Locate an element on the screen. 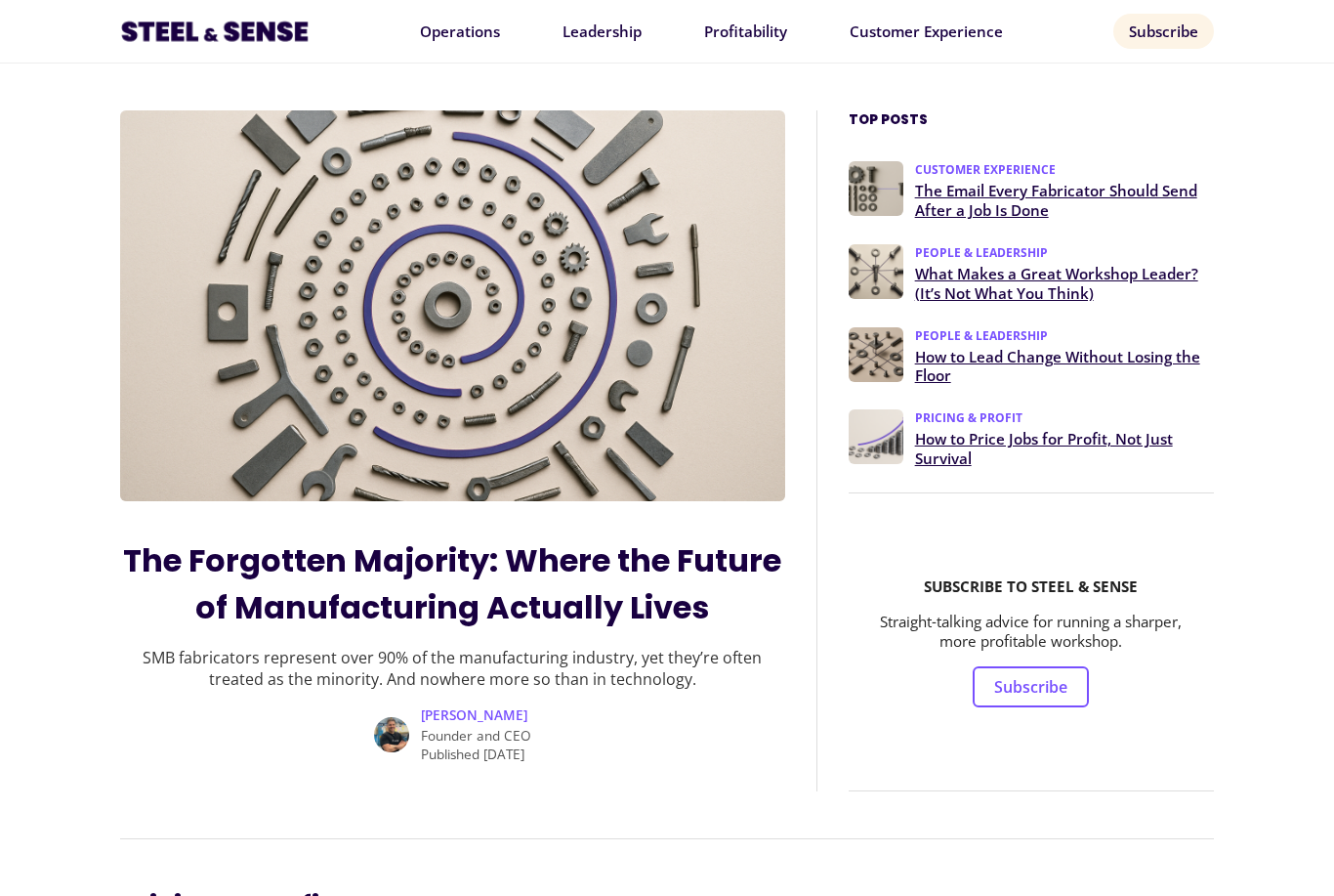 The width and height of the screenshot is (1334, 896). a: Profitability is located at coordinates (745, 31).